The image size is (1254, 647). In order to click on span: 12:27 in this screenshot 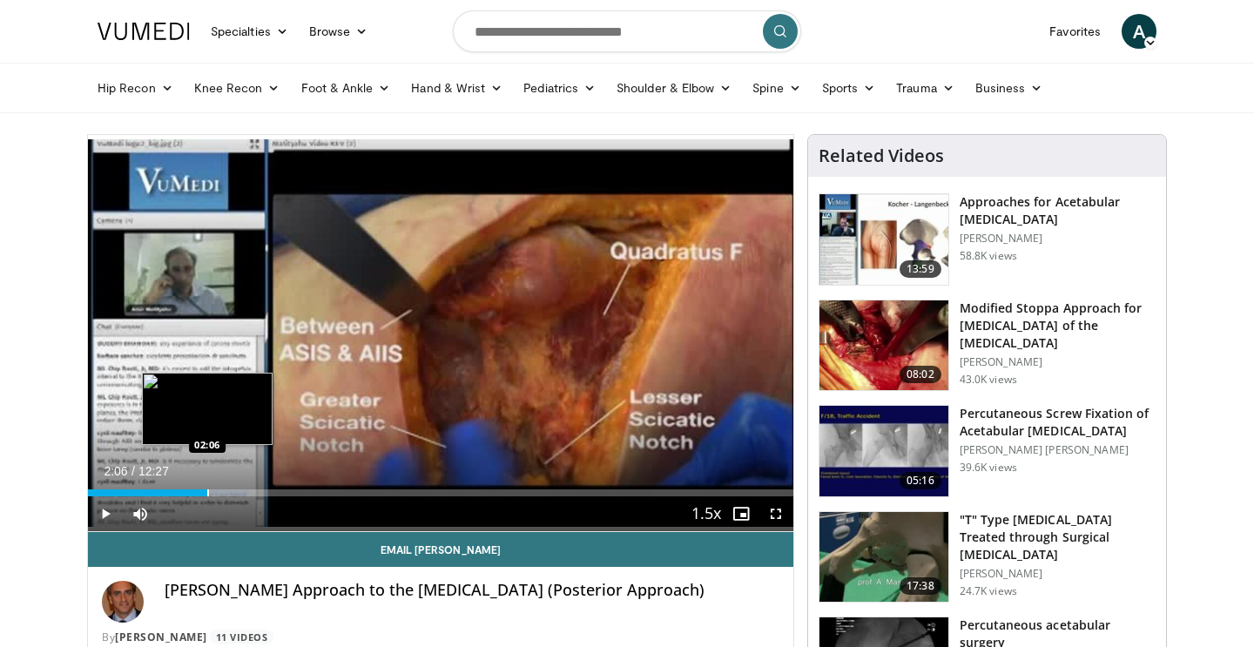, I will do `click(153, 471)`.